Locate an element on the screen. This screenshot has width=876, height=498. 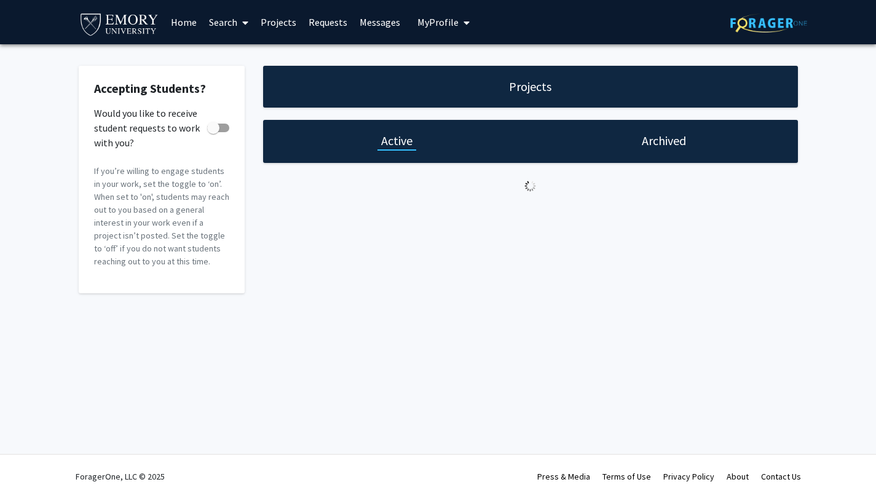
div: ForagerOne, LLC © 2025 is located at coordinates (120, 477).